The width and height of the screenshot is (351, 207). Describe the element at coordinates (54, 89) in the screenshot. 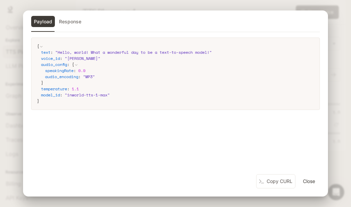

I see `span: temperature` at that location.